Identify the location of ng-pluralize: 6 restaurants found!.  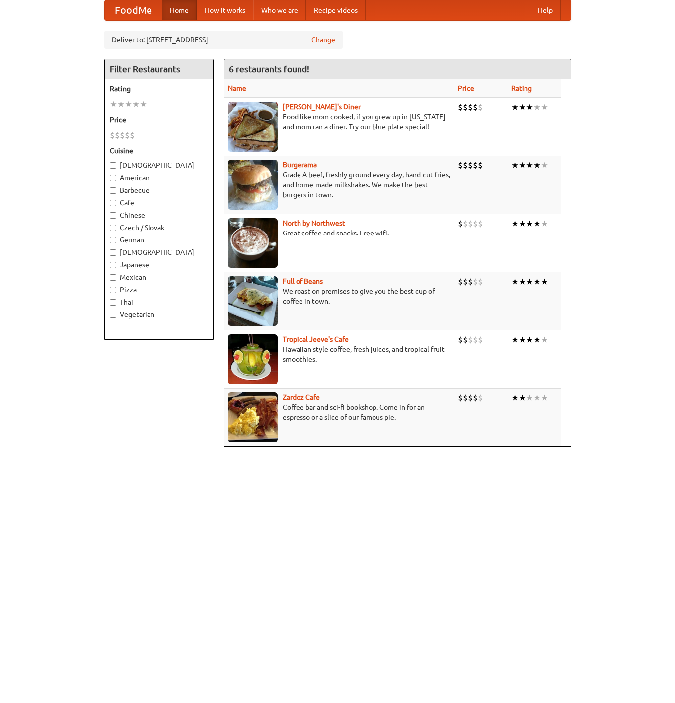
(269, 69).